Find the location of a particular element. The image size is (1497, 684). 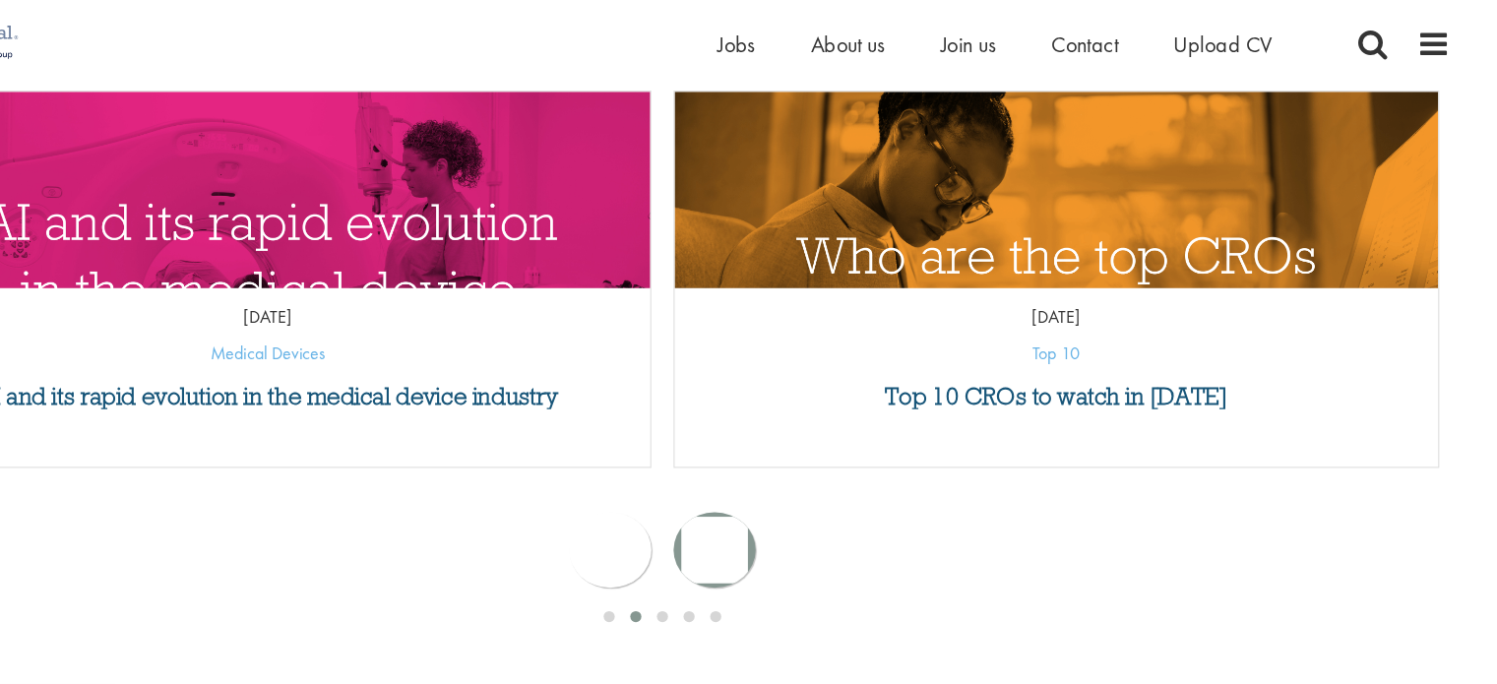

h3: Our purpose is located at coordinates (748, 655).